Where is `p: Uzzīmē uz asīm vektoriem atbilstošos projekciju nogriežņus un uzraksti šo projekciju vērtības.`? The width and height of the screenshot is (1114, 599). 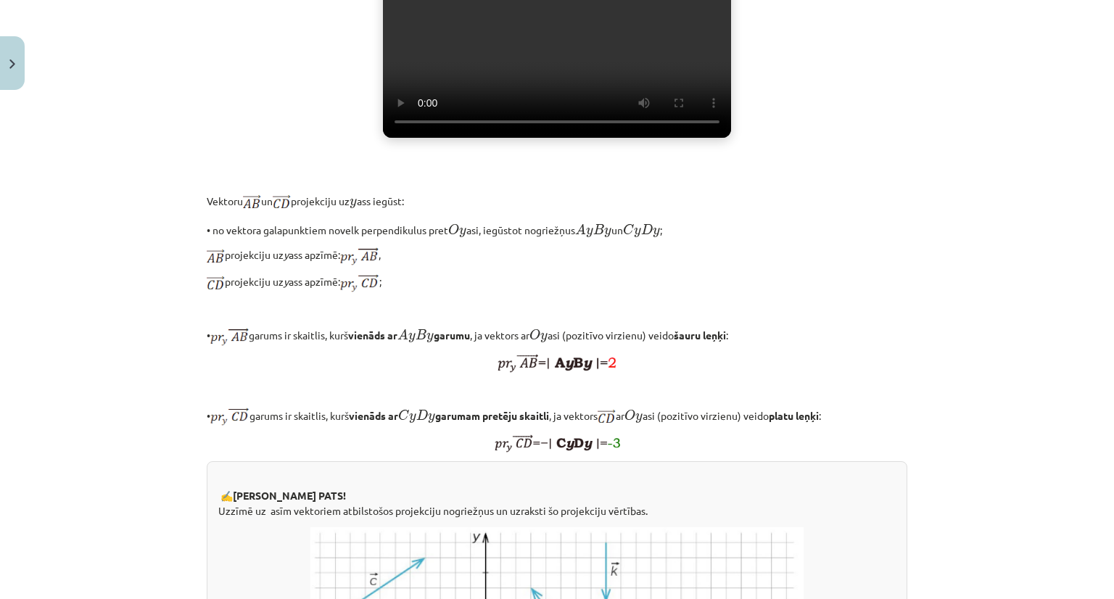 p: Uzzīmē uz asīm vektoriem atbilstošos projekciju nogriežņus un uzraksti šo projekciju vērtības. is located at coordinates (557, 511).